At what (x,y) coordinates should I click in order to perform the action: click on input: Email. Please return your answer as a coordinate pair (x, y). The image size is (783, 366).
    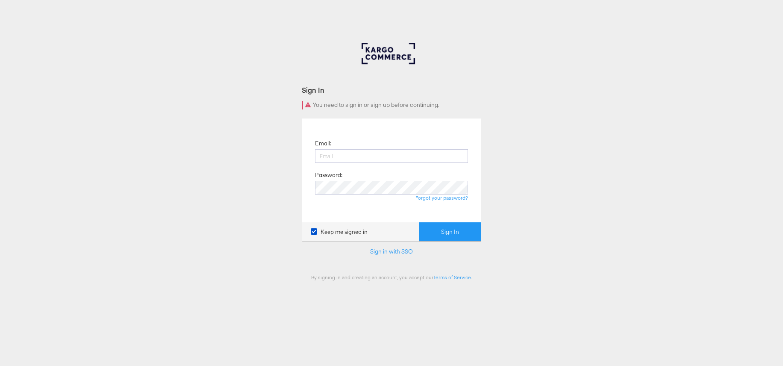
    Looking at the image, I should click on (391, 156).